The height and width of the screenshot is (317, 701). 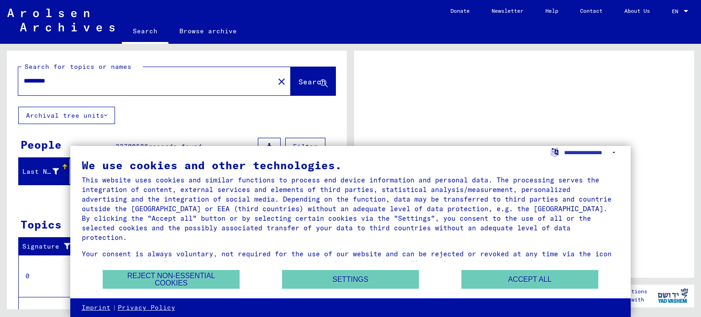 I want to click on button: Archival tree units, so click(x=67, y=115).